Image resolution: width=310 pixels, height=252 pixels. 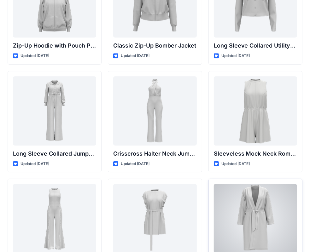 I want to click on p: Sleeveless Mock Neck Romper with Drawstring Waist, so click(x=255, y=154).